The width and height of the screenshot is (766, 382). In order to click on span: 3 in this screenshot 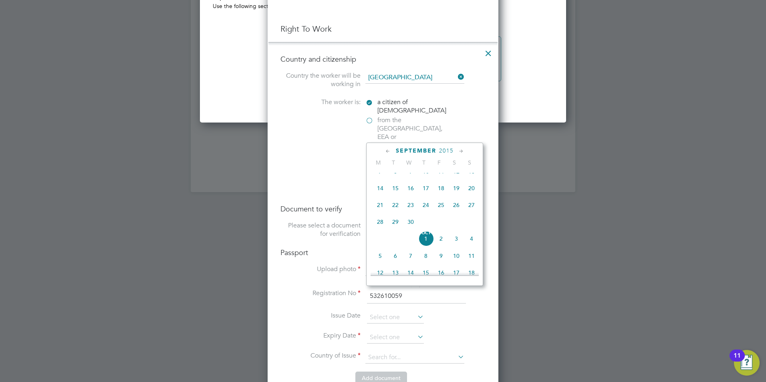, I will do `click(457, 239)`.